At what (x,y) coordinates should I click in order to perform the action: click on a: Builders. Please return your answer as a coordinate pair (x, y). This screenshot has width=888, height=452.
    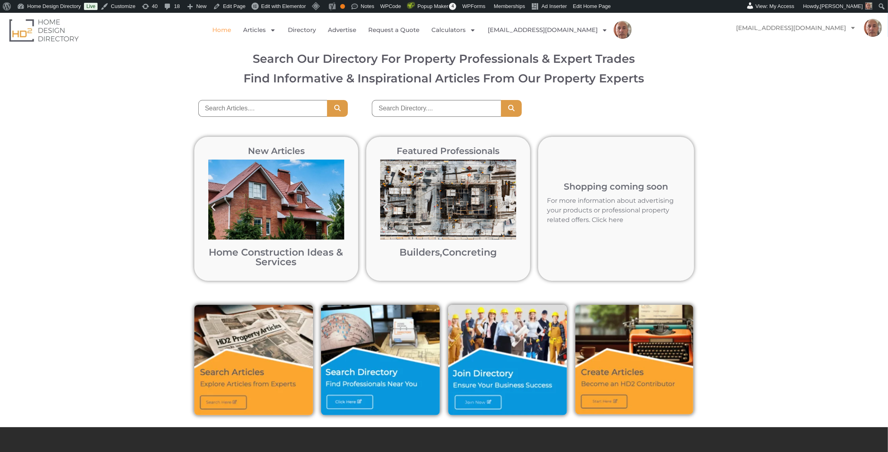
    Looking at the image, I should click on (420, 252).